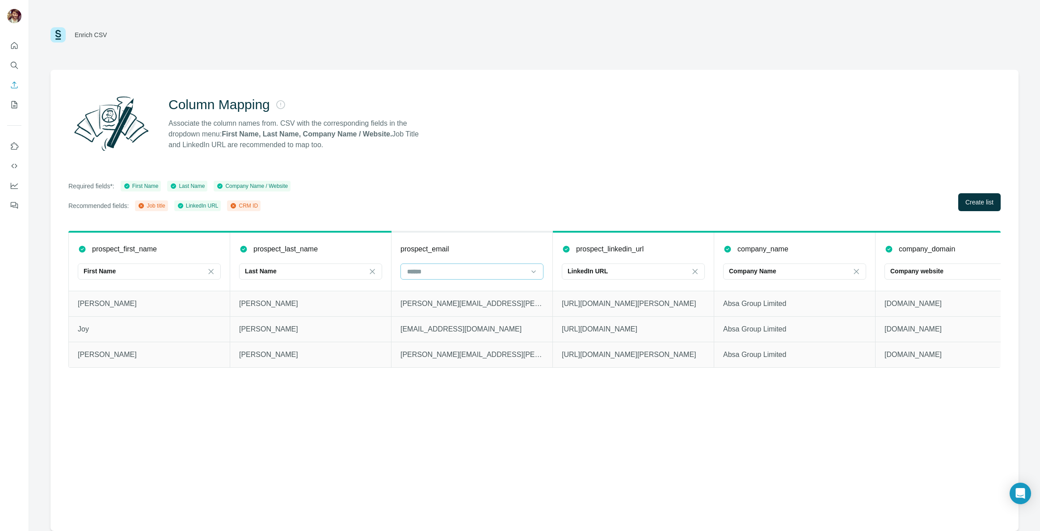 This screenshot has height=531, width=1040. What do you see at coordinates (14, 146) in the screenshot?
I see `button: Use Surfe on LinkedIn` at bounding box center [14, 146].